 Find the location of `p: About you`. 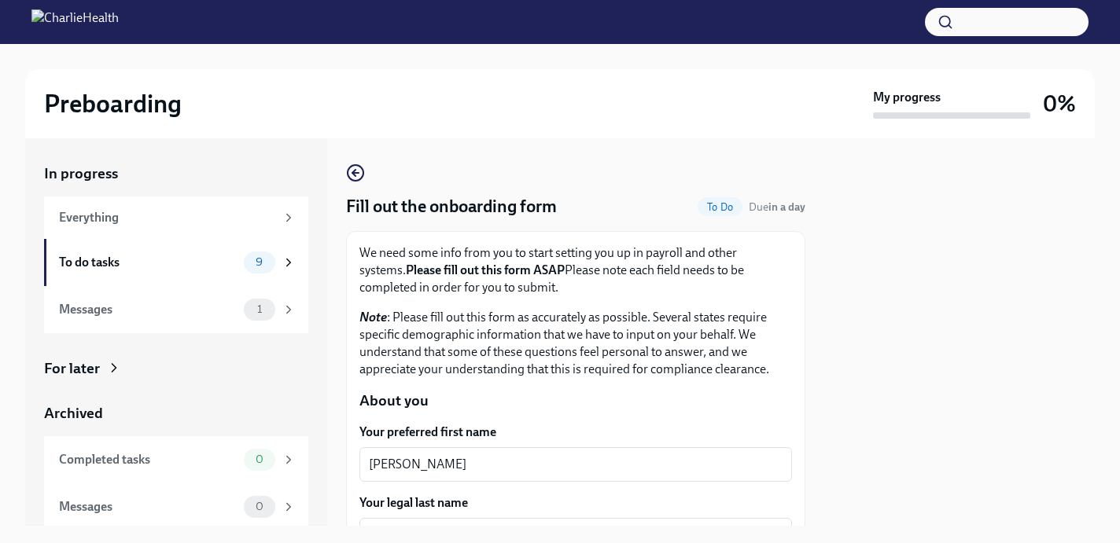

p: About you is located at coordinates (576, 401).